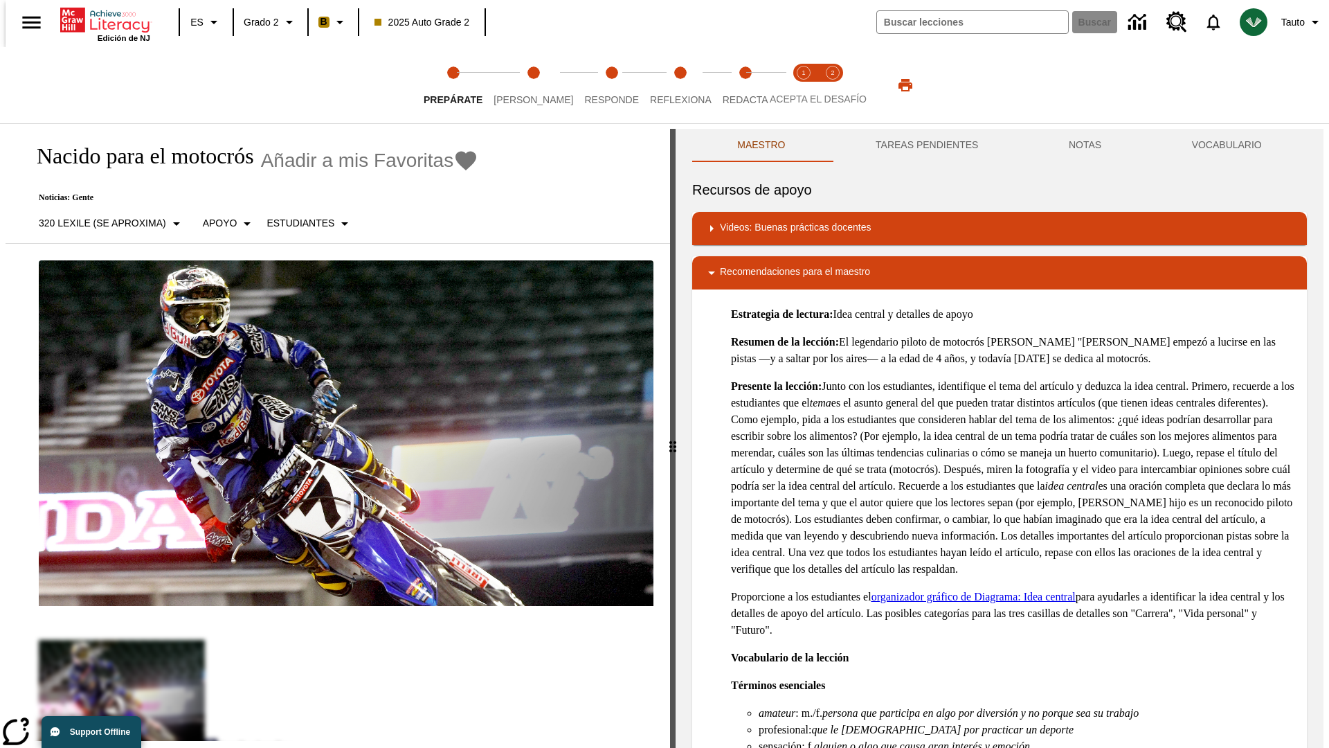 The width and height of the screenshot is (1329, 748). What do you see at coordinates (31, 22) in the screenshot?
I see `button: Abrir el menú lateral` at bounding box center [31, 22].